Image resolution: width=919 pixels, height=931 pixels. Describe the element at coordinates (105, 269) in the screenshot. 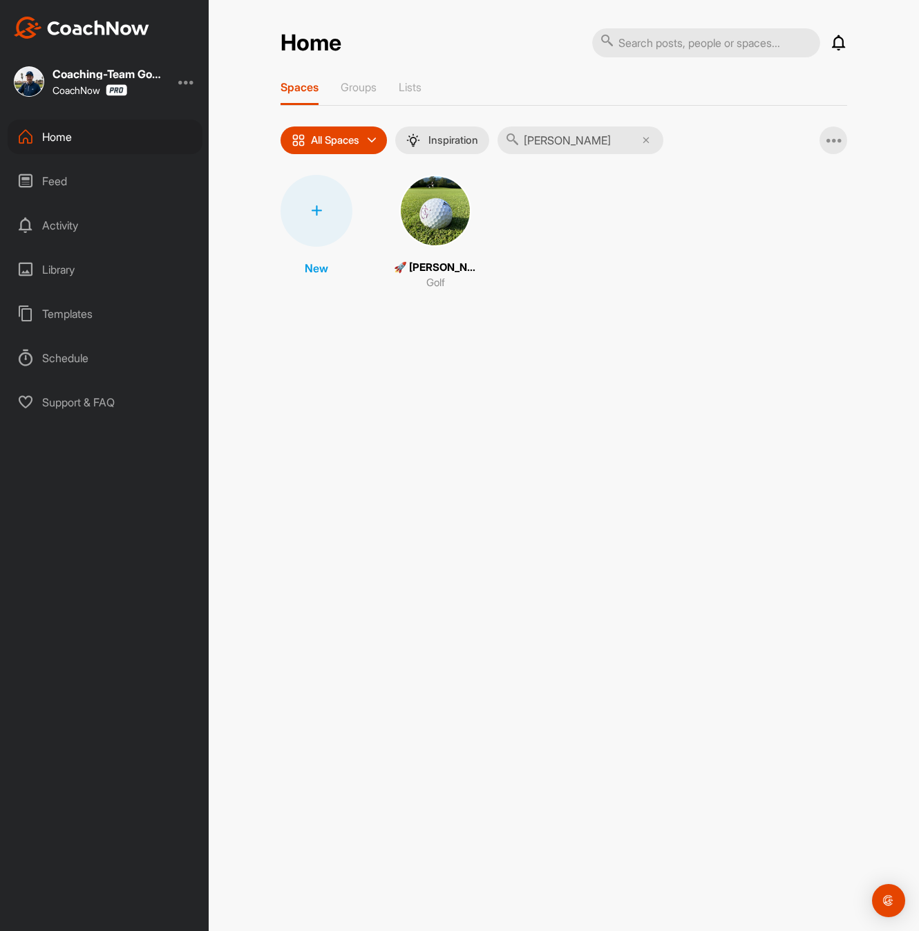

I see `div: Library` at that location.